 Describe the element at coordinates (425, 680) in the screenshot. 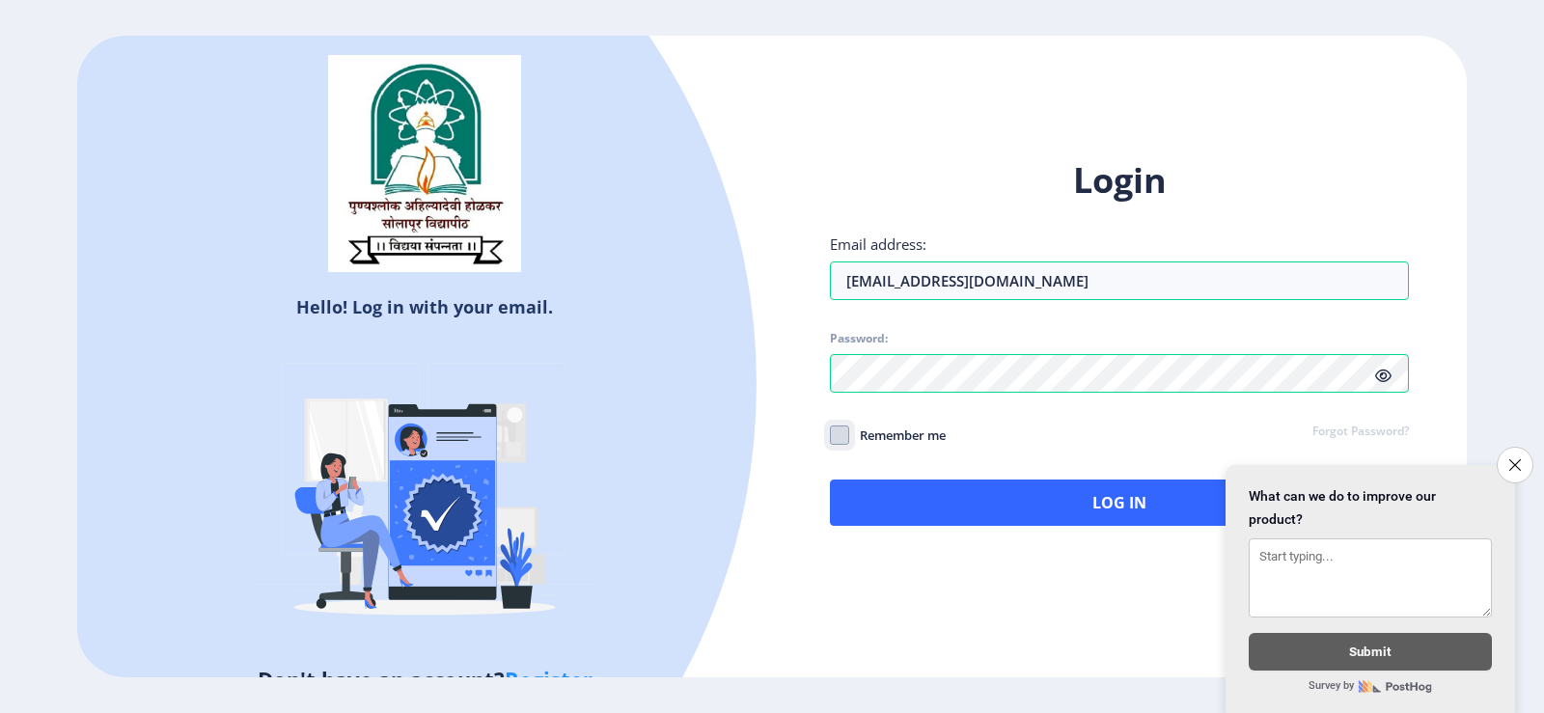

I see `h5: Don't have an account?` at that location.